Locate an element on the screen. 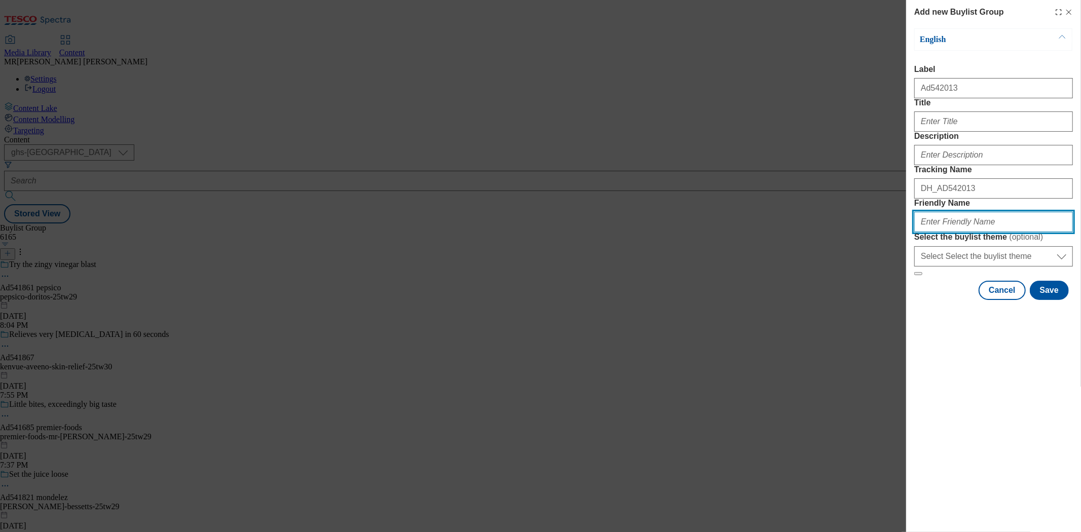 This screenshot has width=1081, height=532. p: English is located at coordinates (973, 40).